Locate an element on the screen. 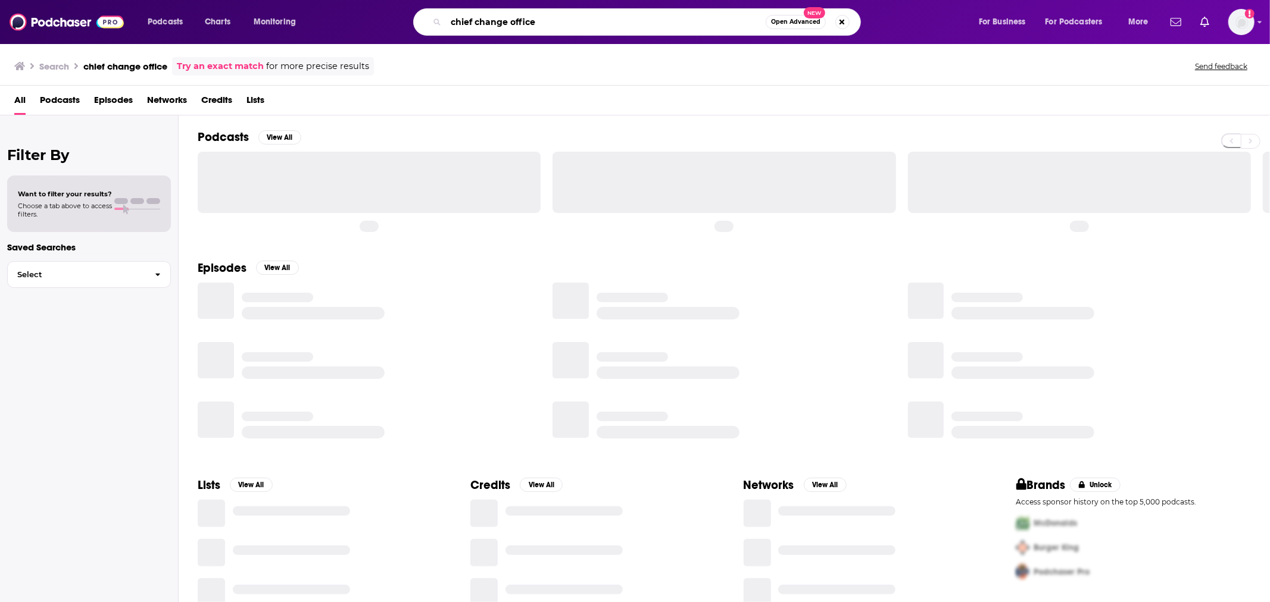 This screenshot has height=602, width=1270. button: Unlock is located at coordinates (1095, 485).